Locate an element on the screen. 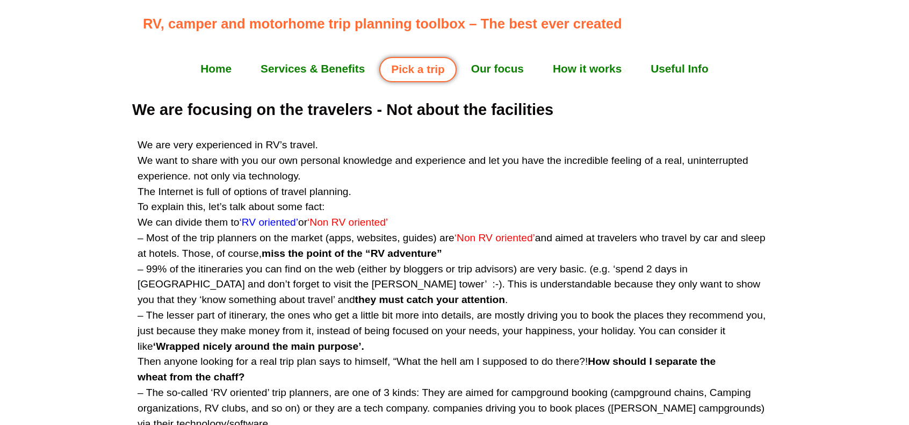 Image resolution: width=909 pixels, height=425 pixels. div: We are very experienced in RV’s travel. We want to share with you our own personal knowledge and ... is located at coordinates (455, 161).